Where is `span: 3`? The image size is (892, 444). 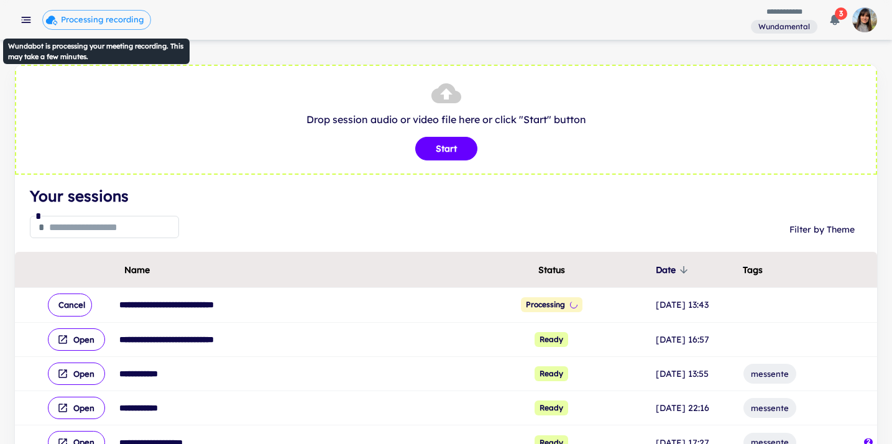
span: 3 is located at coordinates (841, 14).